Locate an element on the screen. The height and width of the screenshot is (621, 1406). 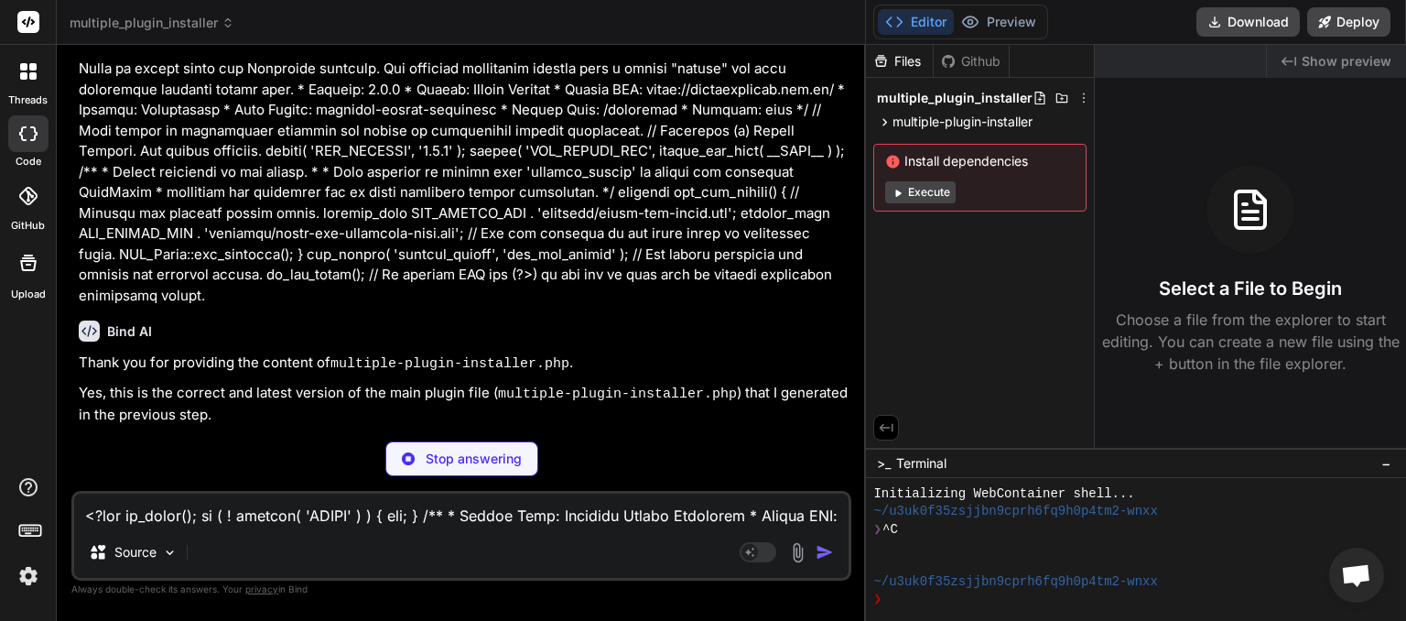
img: icon is located at coordinates (825, 552).